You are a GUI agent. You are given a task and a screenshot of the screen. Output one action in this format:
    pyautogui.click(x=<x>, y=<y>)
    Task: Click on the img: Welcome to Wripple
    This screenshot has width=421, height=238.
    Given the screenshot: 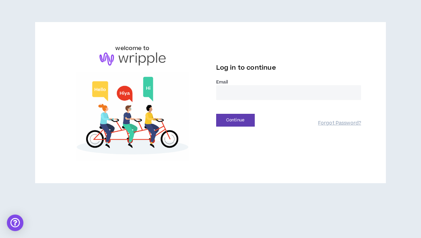 What is the action you would take?
    pyautogui.click(x=133, y=117)
    